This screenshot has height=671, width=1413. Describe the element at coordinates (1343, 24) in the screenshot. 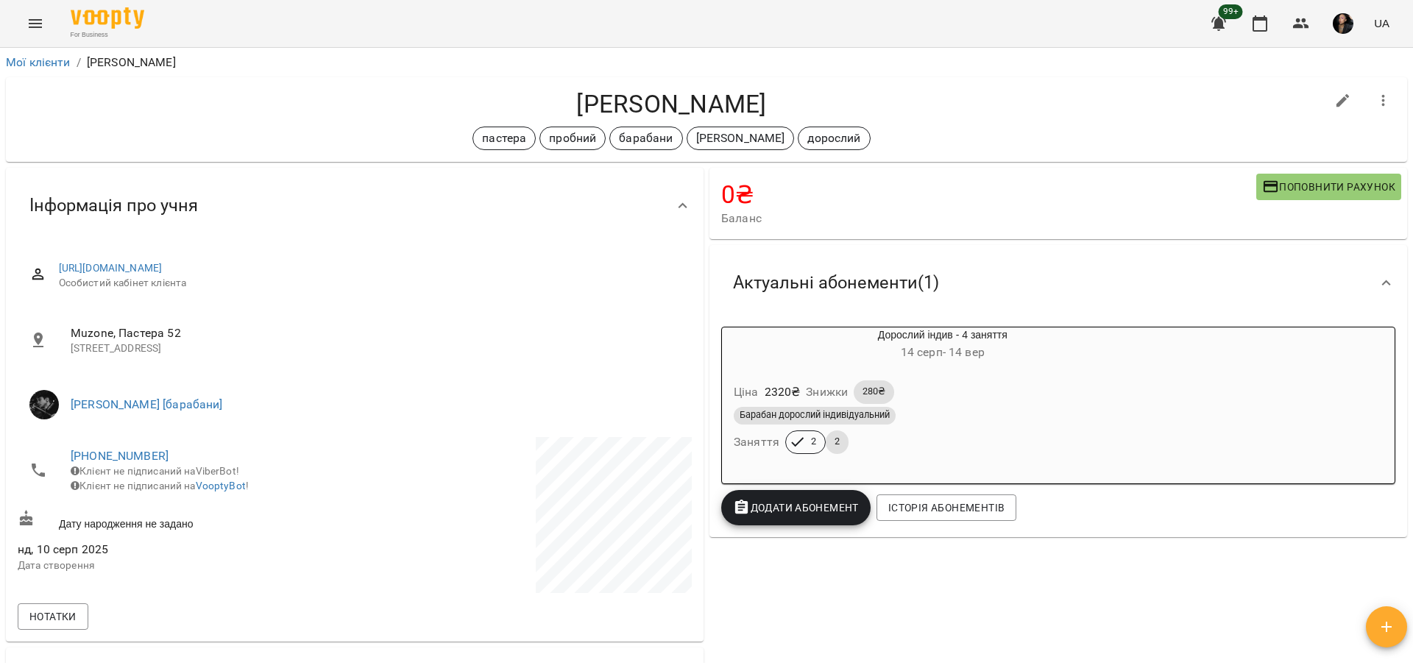

I see `img: 0e55e402c6d6ea647f310bbb168974a3.jpg` at that location.